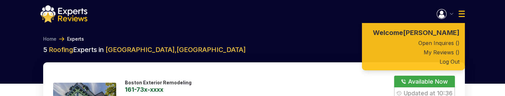 Image resolution: width=505 pixels, height=96 pixels. Describe the element at coordinates (413, 43) in the screenshot. I see `a: Open Inquires ( )` at that location.